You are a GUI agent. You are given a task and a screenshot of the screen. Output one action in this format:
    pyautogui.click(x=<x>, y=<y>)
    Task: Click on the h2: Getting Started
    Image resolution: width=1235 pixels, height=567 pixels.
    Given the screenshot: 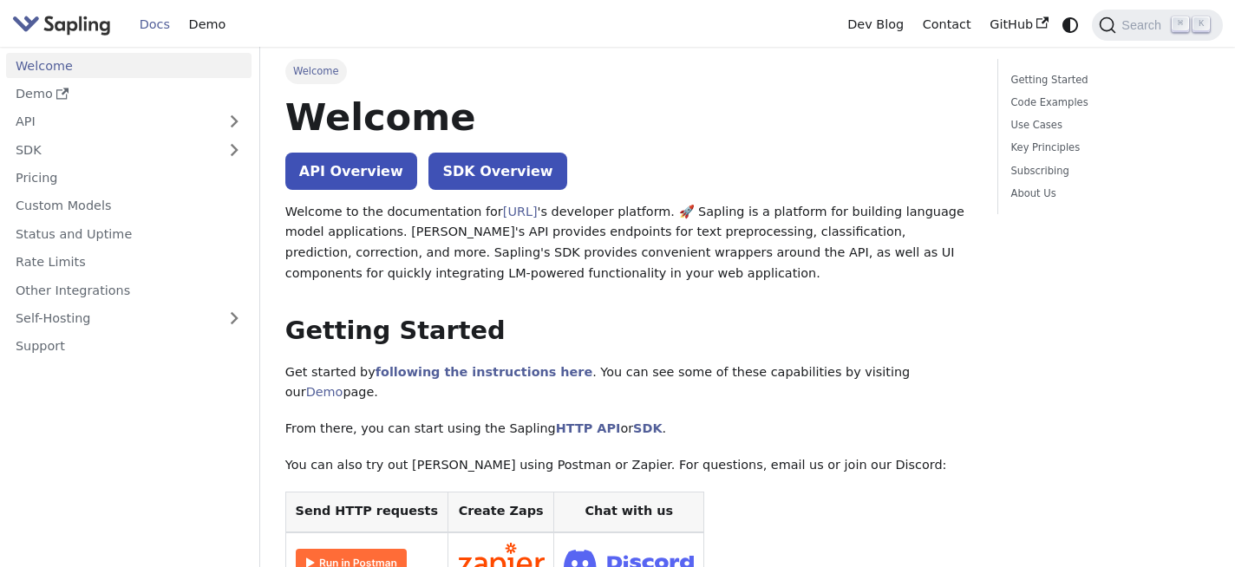 What is the action you would take?
    pyautogui.click(x=629, y=331)
    